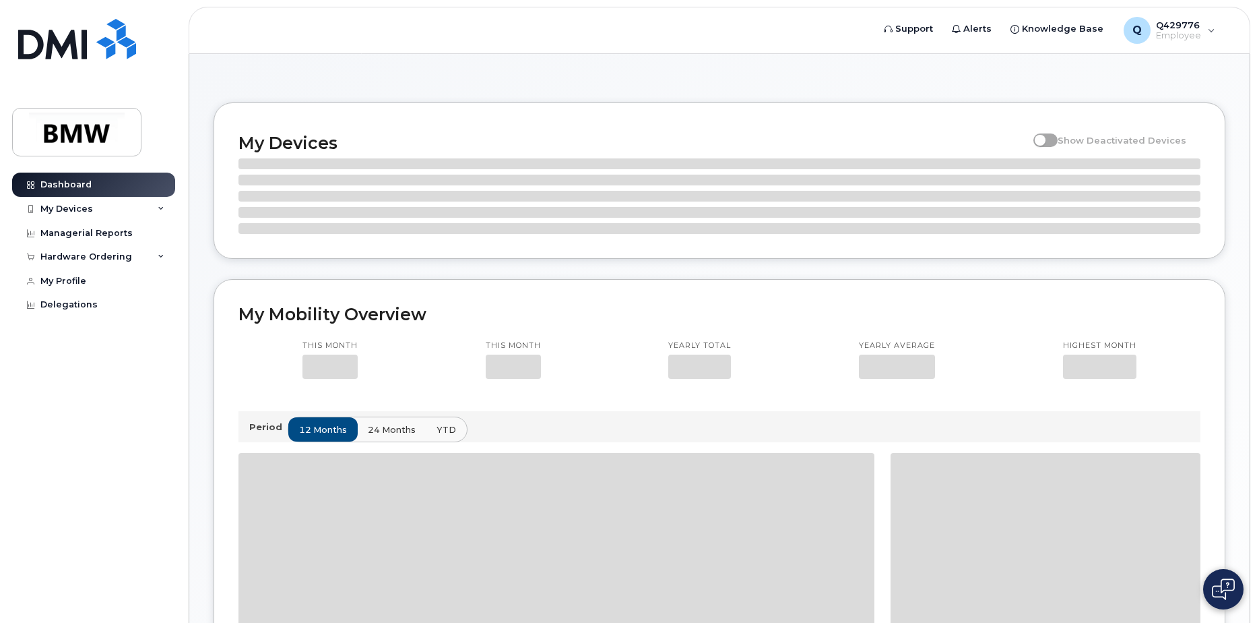 The width and height of the screenshot is (1257, 623). I want to click on h2: My Mobility Overview, so click(720, 314).